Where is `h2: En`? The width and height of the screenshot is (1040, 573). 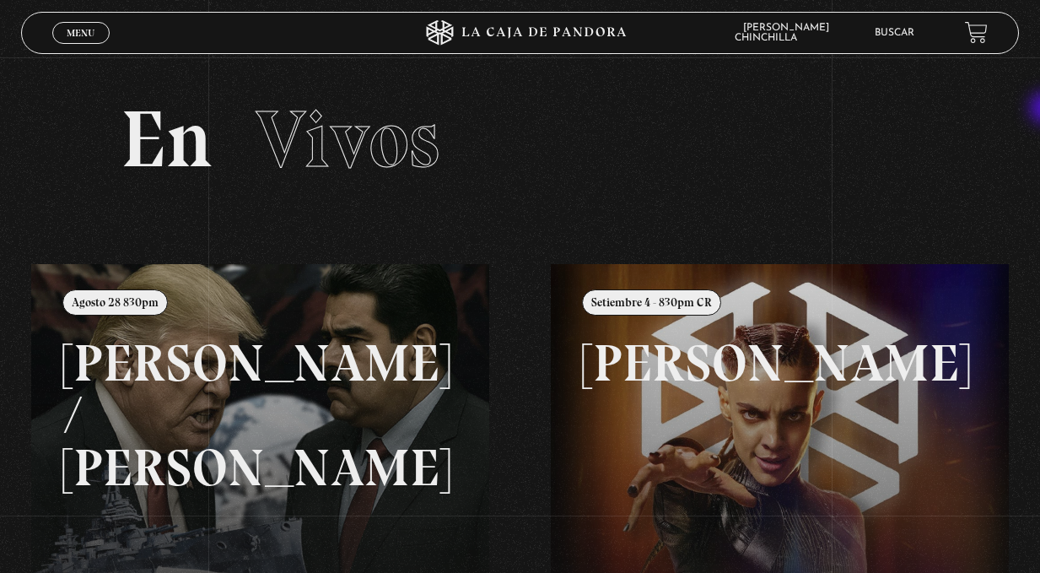
h2: En is located at coordinates (520, 139).